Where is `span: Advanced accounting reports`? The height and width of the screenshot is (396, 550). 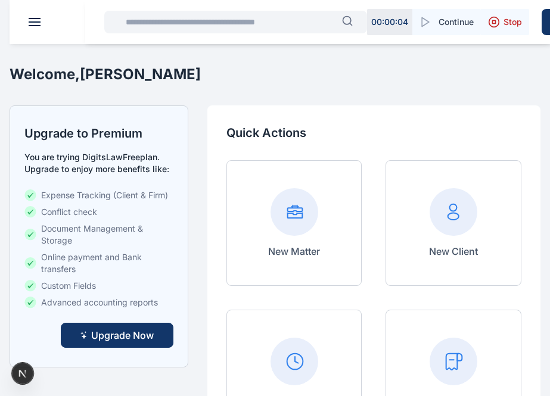
span: Advanced accounting reports is located at coordinates (99, 303).